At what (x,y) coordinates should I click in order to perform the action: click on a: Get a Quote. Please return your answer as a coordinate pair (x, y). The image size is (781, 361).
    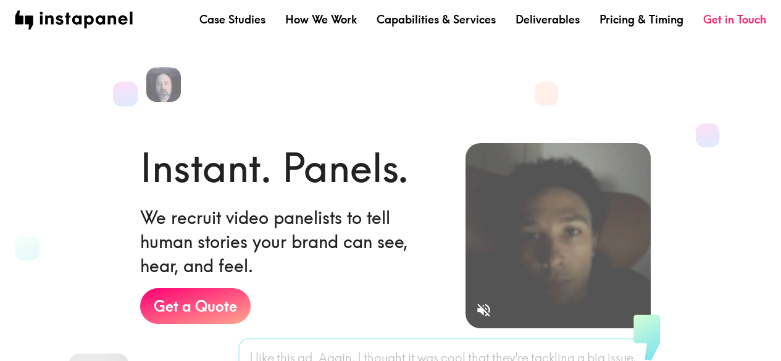
    Looking at the image, I should click on (195, 306).